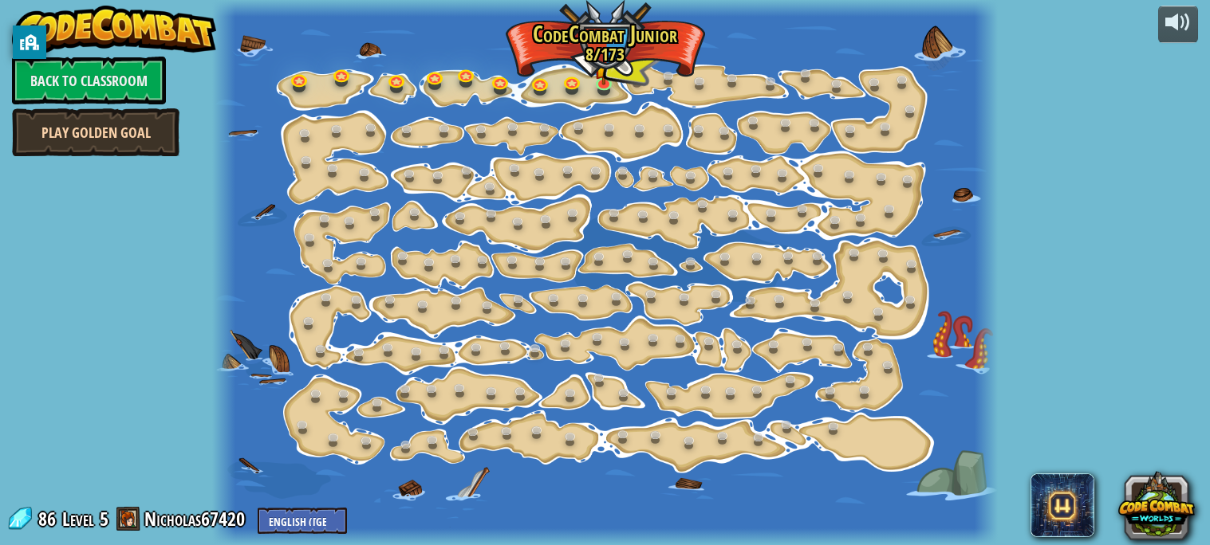  Describe the element at coordinates (114, 30) in the screenshot. I see `img: CodeCombat - Learn how to code by playing a game` at that location.